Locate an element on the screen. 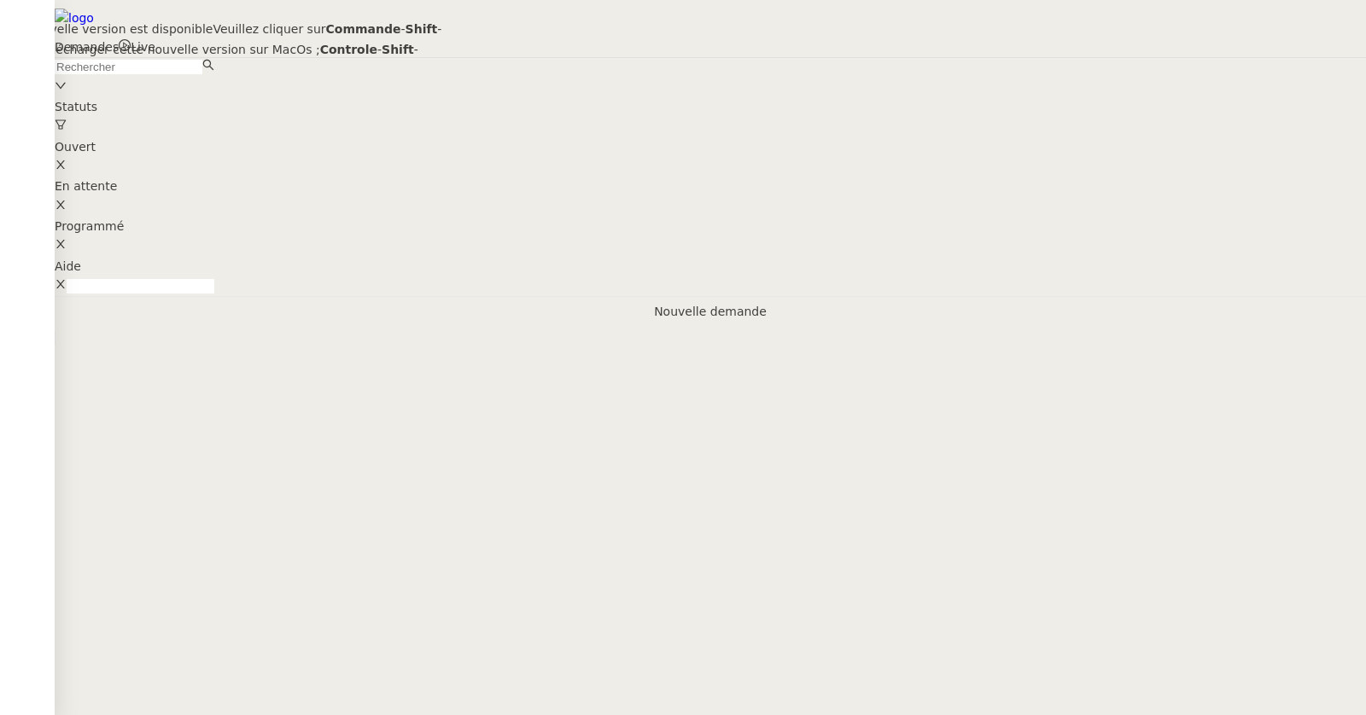 This screenshot has width=1366, height=715. input: Rechercher is located at coordinates (128, 67).